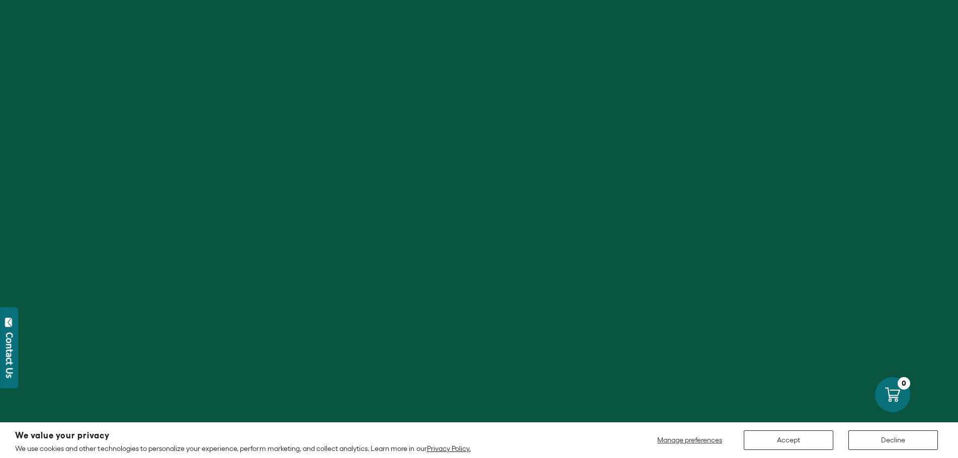 The image size is (958, 458). I want to click on a: Privacy Policy., so click(449, 449).